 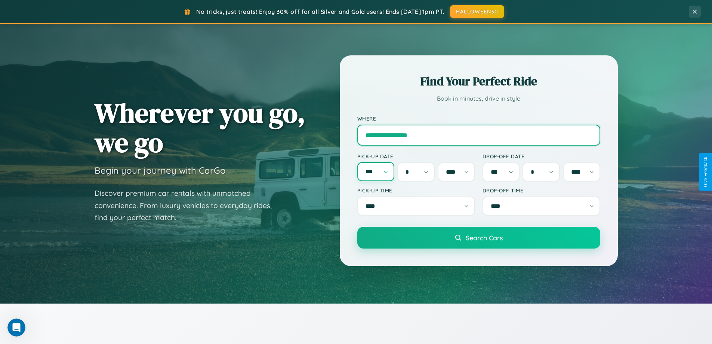 What do you see at coordinates (479, 98) in the screenshot?
I see `p: Book in minutes, drive in style` at bounding box center [479, 98].